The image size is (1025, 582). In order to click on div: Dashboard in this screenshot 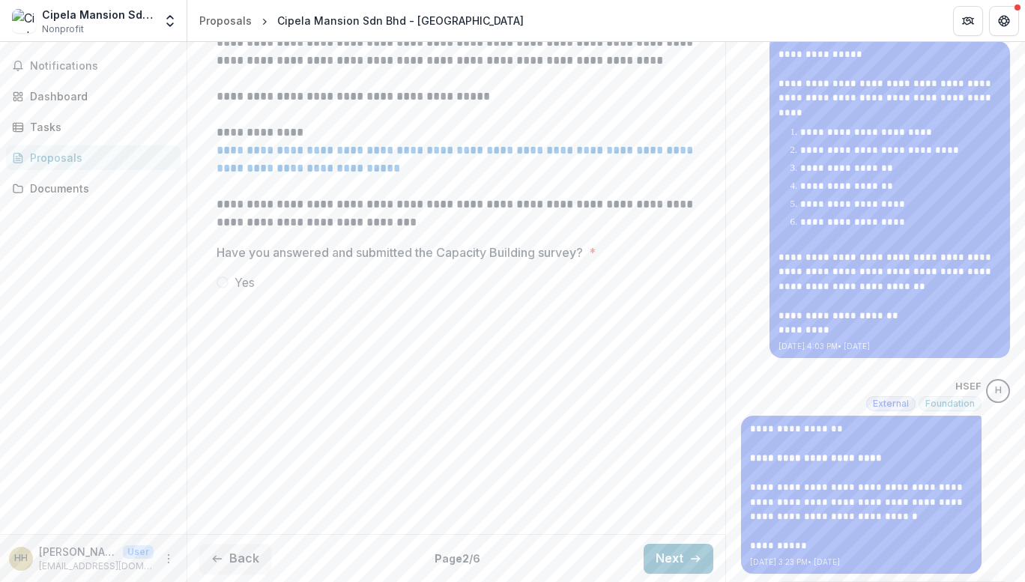, I will do `click(99, 96)`.